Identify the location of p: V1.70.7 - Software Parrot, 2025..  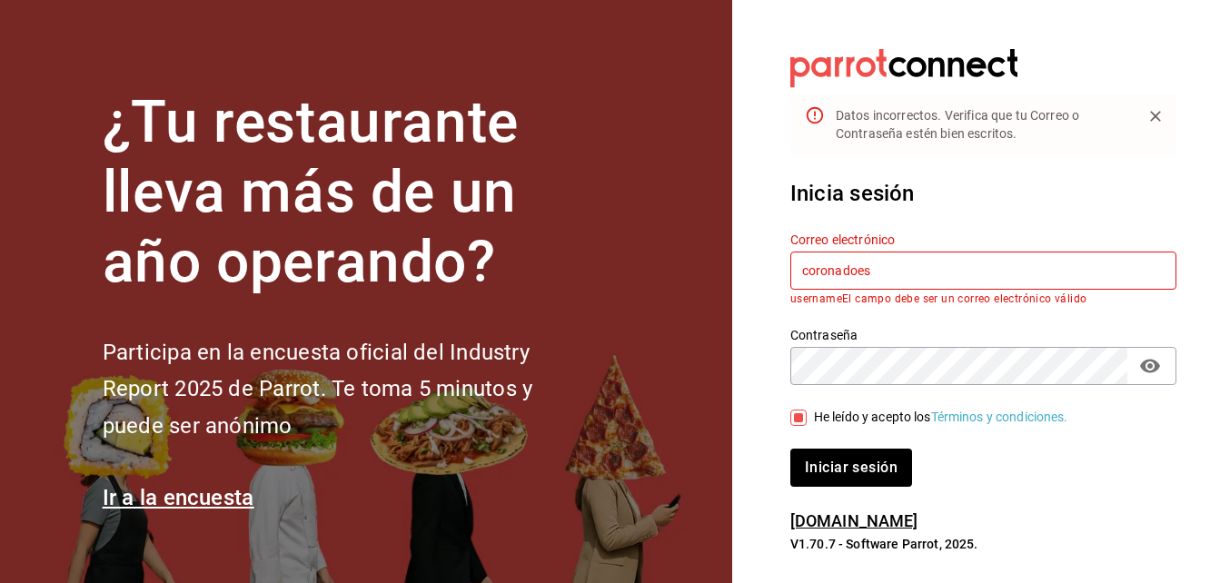
(983, 544).